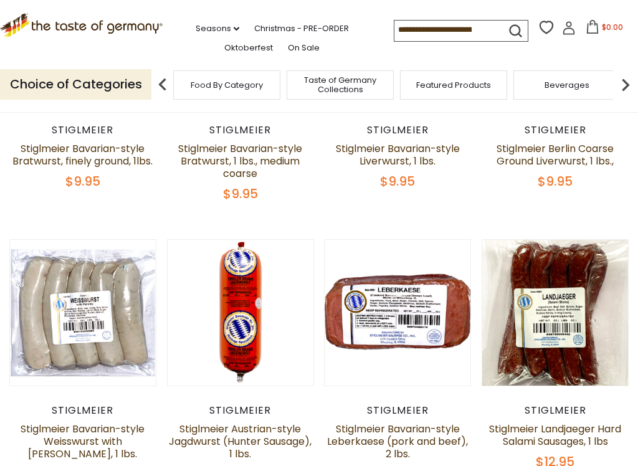  Describe the element at coordinates (340, 85) in the screenshot. I see `span: Taste of Germany Collections` at that location.